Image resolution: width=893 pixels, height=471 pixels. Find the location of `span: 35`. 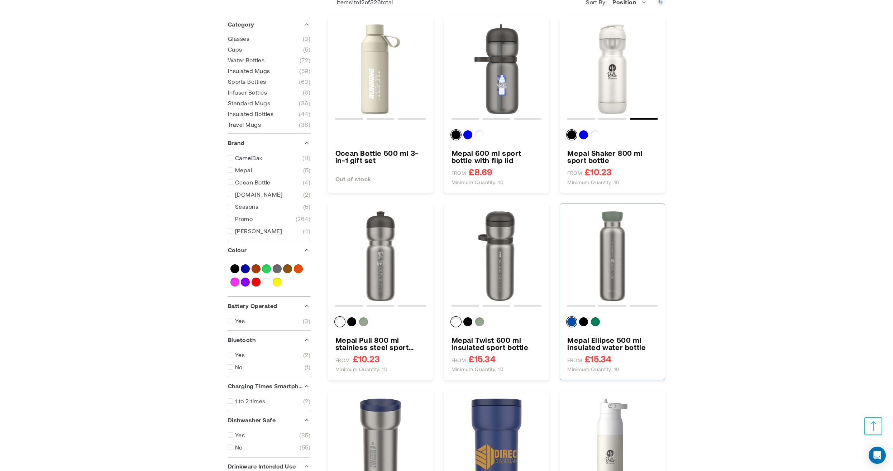

span: 35 is located at coordinates (305, 435).